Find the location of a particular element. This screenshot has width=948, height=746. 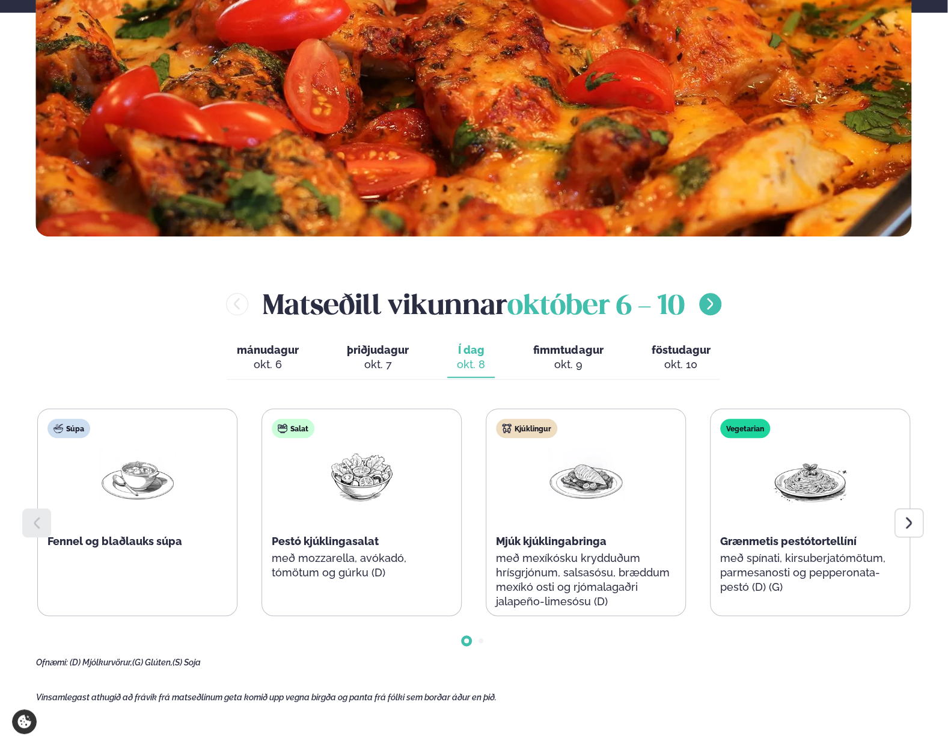

p: með mozzarella, avókadó, tómötum og gúrku (D) is located at coordinates (361, 565).